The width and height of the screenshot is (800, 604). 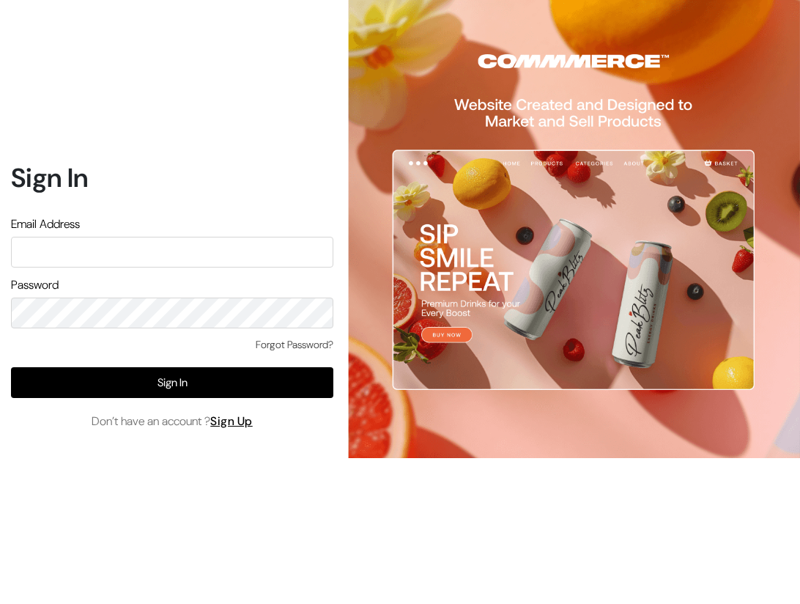 I want to click on a: Forgot Password?, so click(x=295, y=344).